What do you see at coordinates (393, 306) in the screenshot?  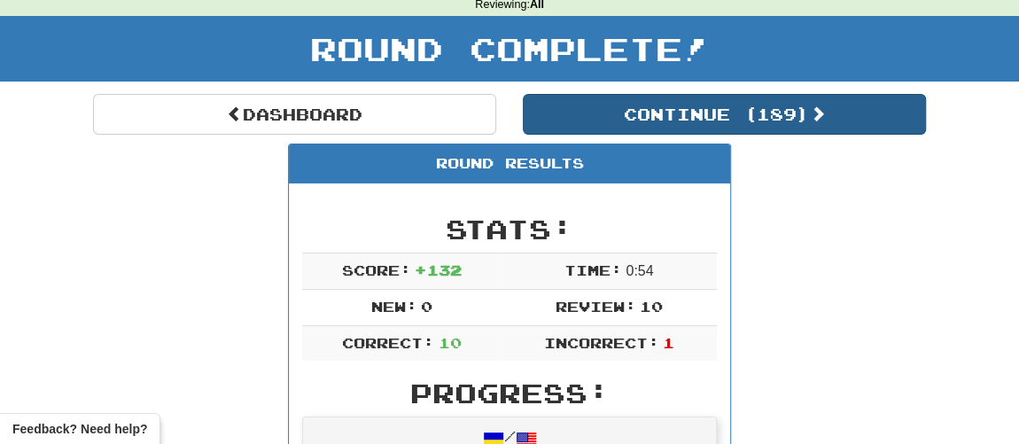 I see `span: New:` at bounding box center [393, 306].